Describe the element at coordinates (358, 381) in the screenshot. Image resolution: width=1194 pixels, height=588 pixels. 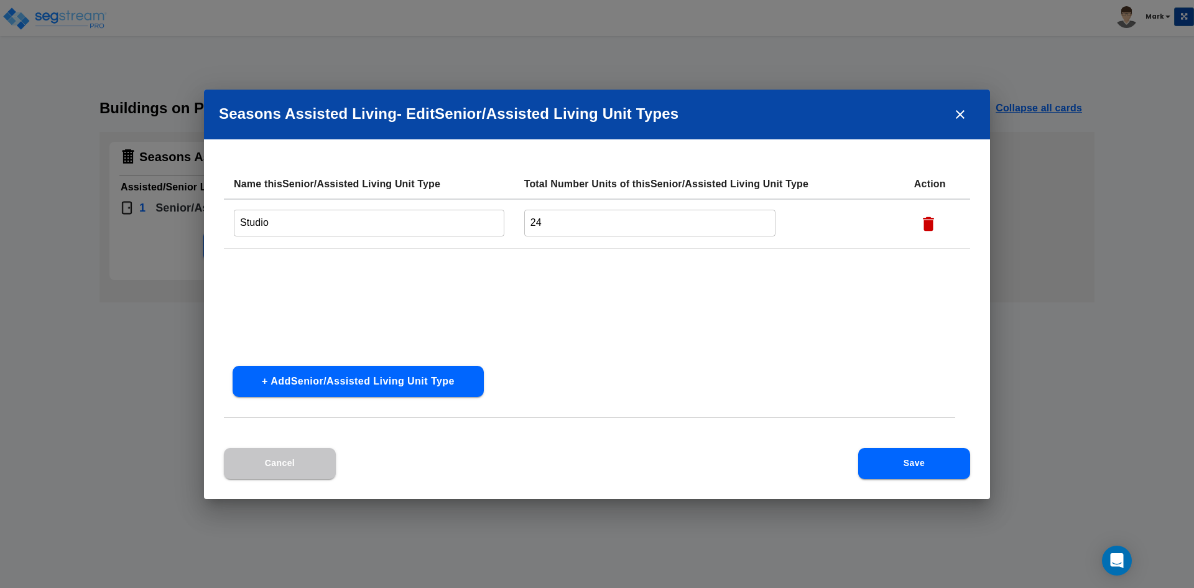
I see `button: + AddSenior/Assisted Living Unit Type` at that location.